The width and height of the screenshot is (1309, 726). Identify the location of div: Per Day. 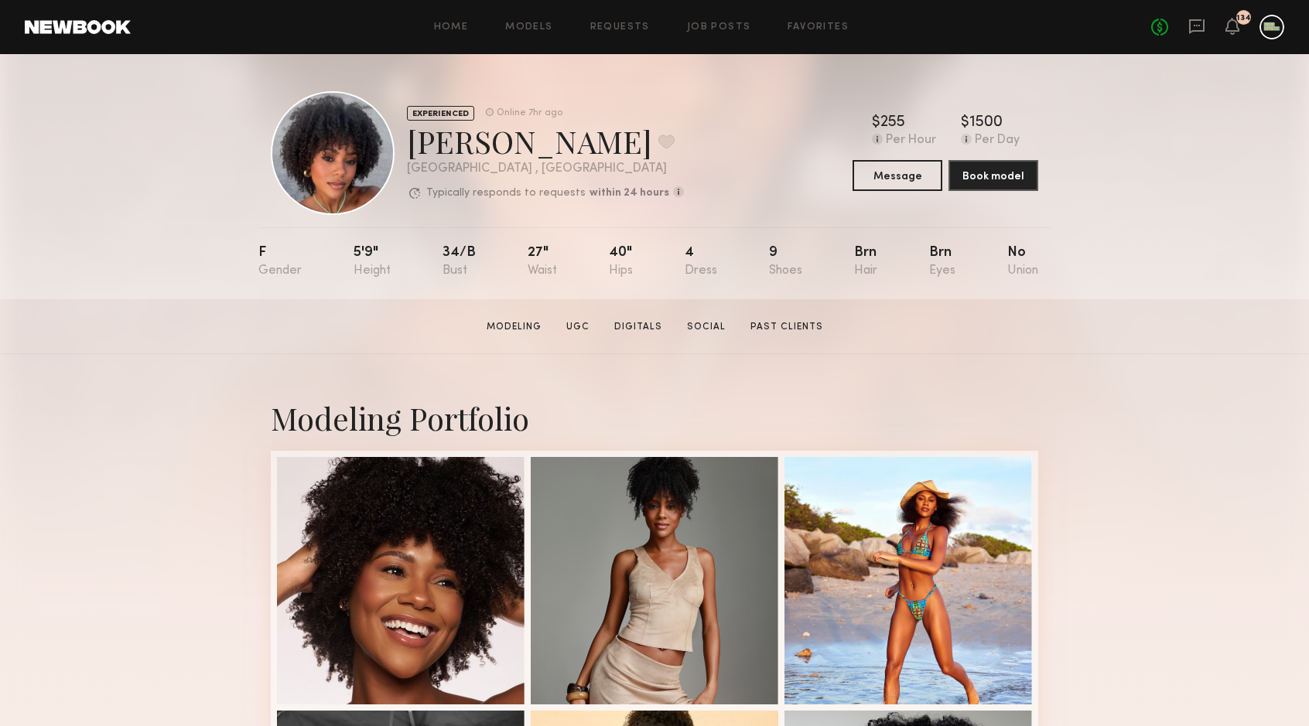
(997, 141).